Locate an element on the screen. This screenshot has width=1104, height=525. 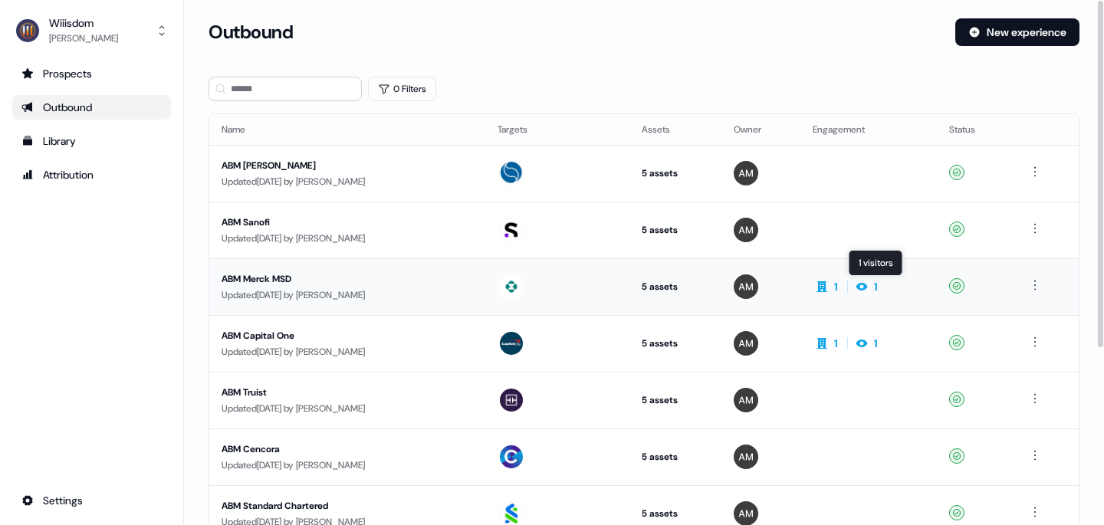
div: Outbound is located at coordinates (91, 107).